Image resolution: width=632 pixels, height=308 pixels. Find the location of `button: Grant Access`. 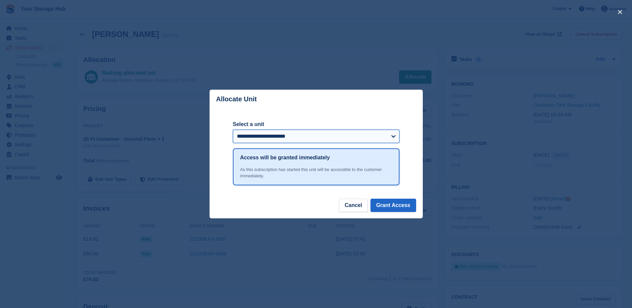

button: Grant Access is located at coordinates (393, 205).